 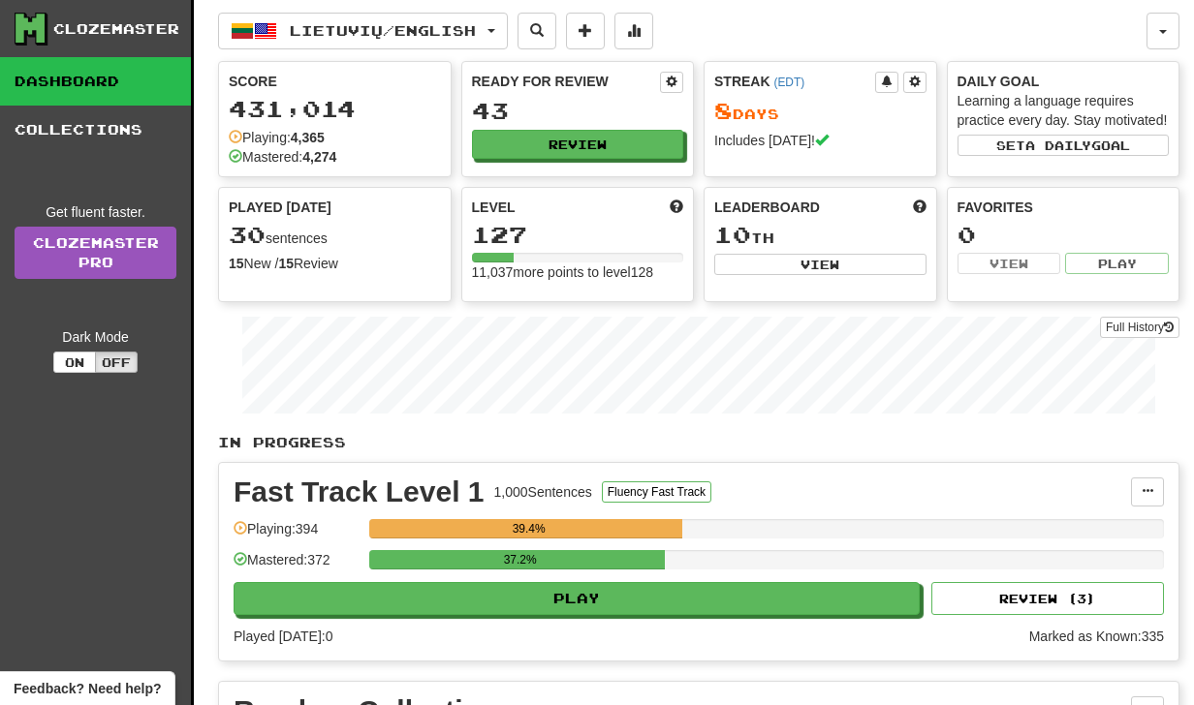 I want to click on div: 431,014, so click(x=334, y=109).